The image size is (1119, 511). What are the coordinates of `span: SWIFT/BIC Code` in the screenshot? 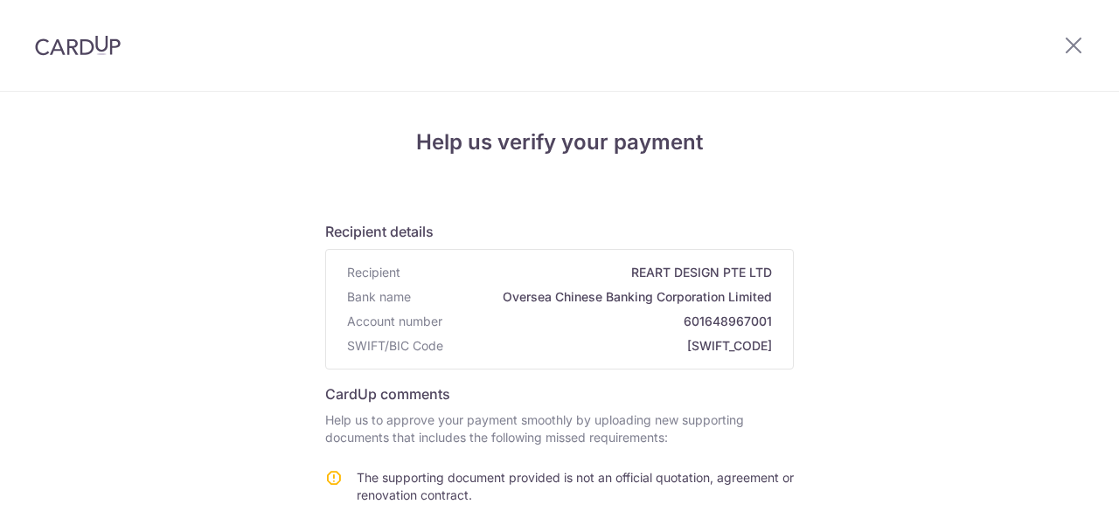 It's located at (395, 346).